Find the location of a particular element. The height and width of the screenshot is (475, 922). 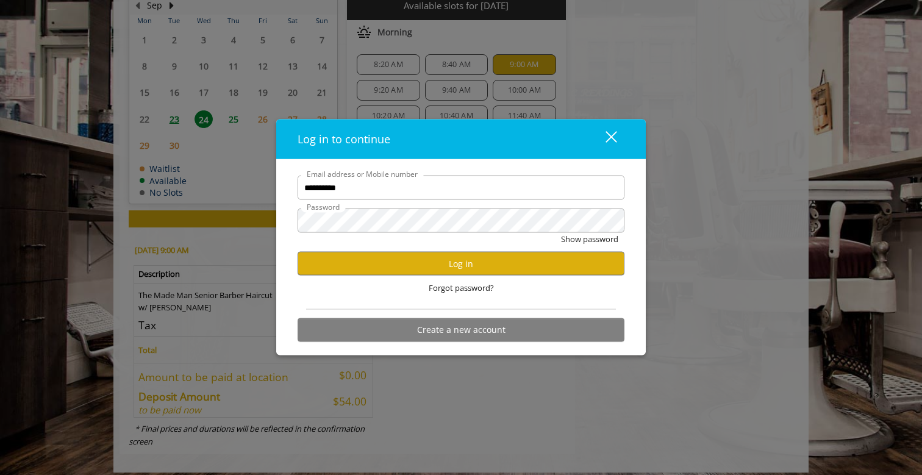

button: Create a new account is located at coordinates (461, 329).